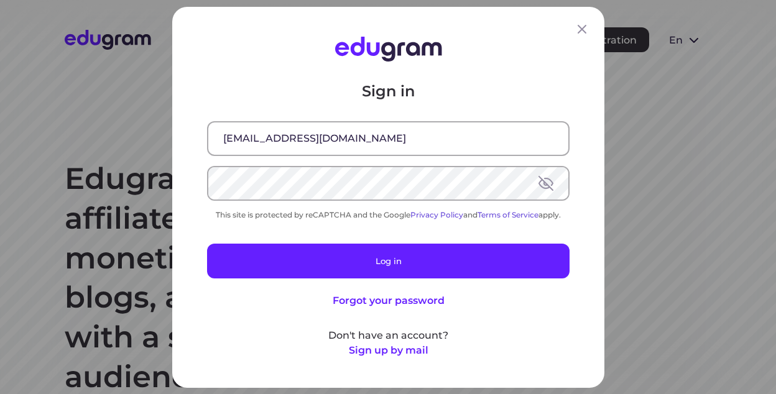  What do you see at coordinates (388, 214) in the screenshot?
I see `div: This site is protected by reCAPTCHA and the Google and apply.` at bounding box center [388, 214].